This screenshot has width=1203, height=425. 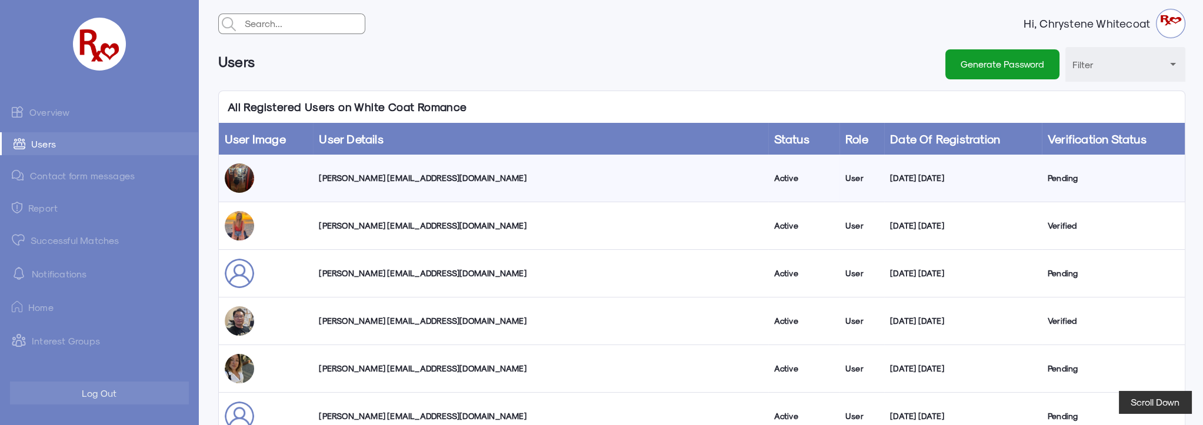 What do you see at coordinates (857, 139) in the screenshot?
I see `a: Role` at bounding box center [857, 139].